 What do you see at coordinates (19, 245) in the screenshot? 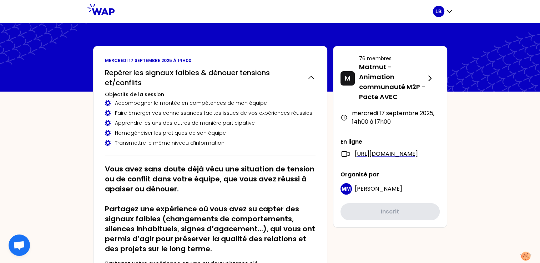
I see `div: Ouvrir le chat` at bounding box center [19, 245].